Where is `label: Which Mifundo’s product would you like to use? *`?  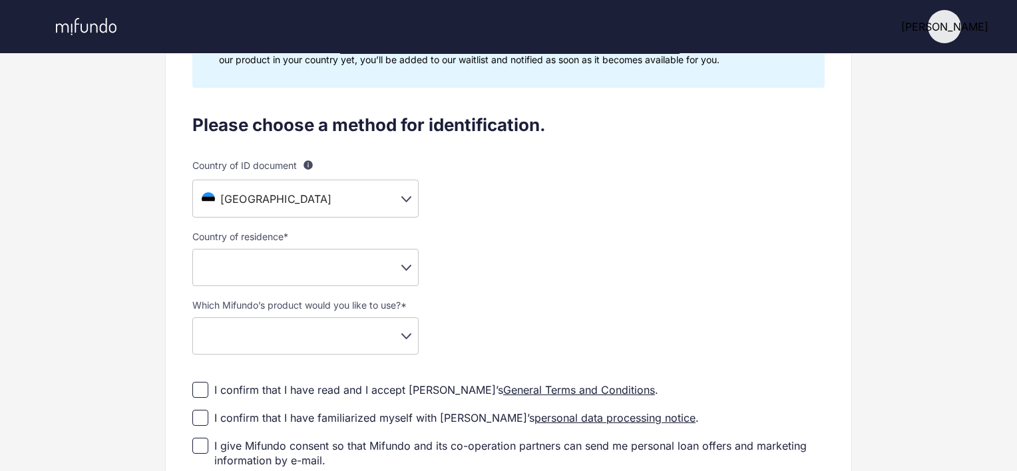 label: Which Mifundo’s product would you like to use? * is located at coordinates (306, 305).